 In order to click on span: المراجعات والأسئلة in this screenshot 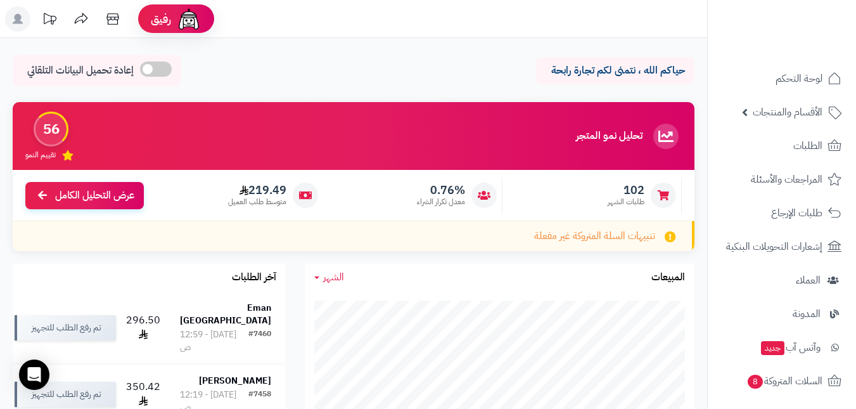, I will do `click(786, 179)`.